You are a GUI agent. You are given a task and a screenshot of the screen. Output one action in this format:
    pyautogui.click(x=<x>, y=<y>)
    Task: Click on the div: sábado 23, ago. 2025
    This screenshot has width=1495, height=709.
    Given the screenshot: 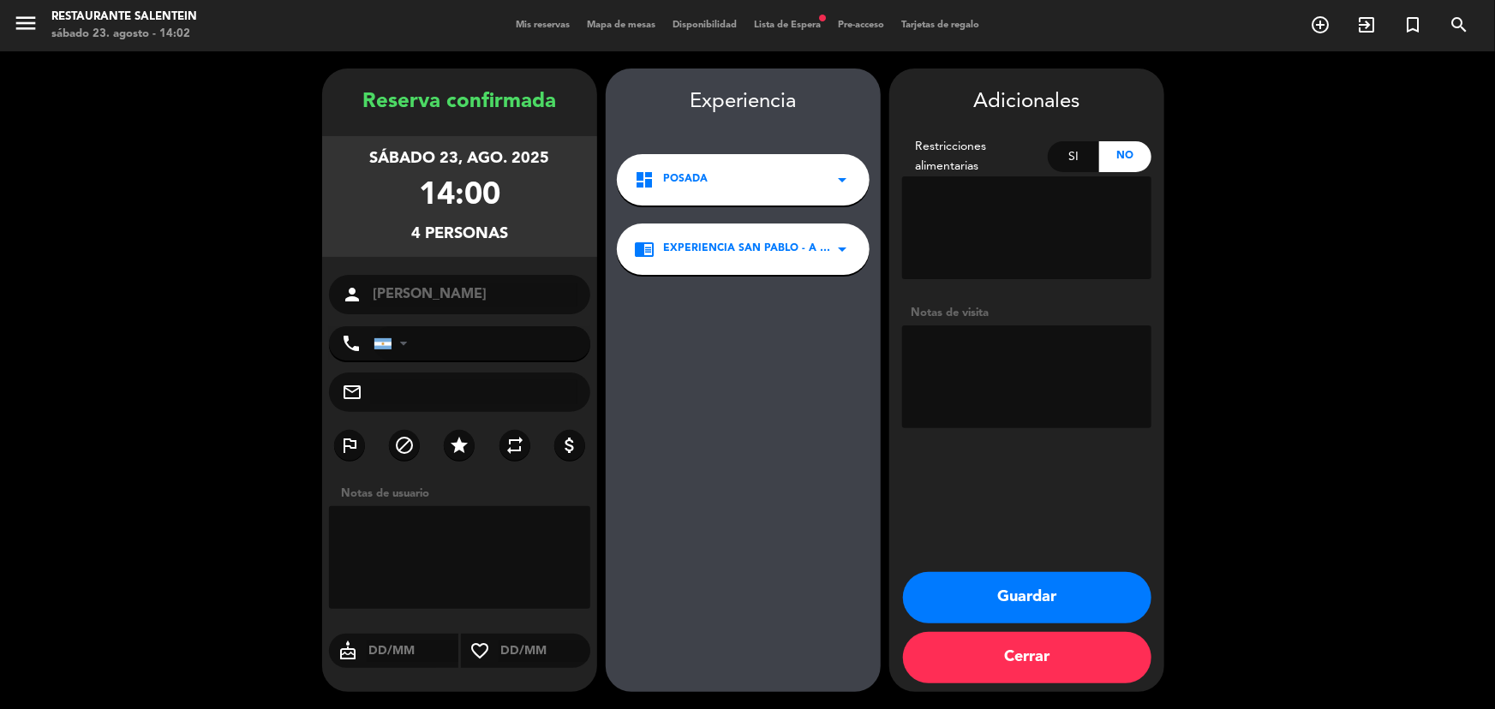 What is the action you would take?
    pyautogui.click(x=460, y=158)
    